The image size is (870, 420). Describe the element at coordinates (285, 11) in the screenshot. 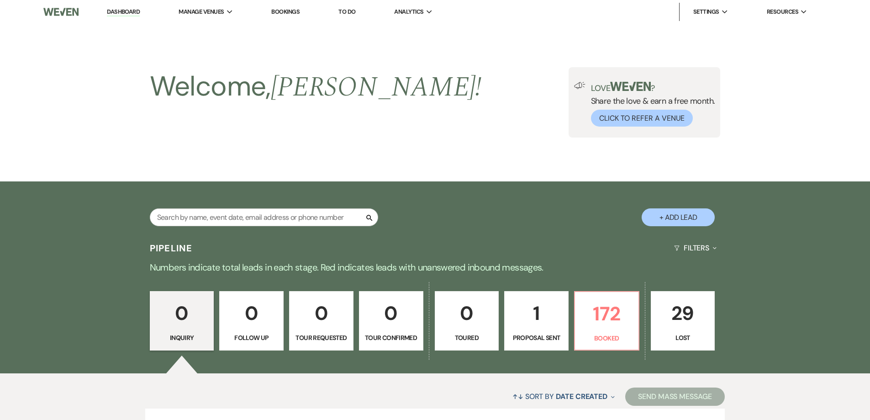

I see `a: Bookings` at that location.